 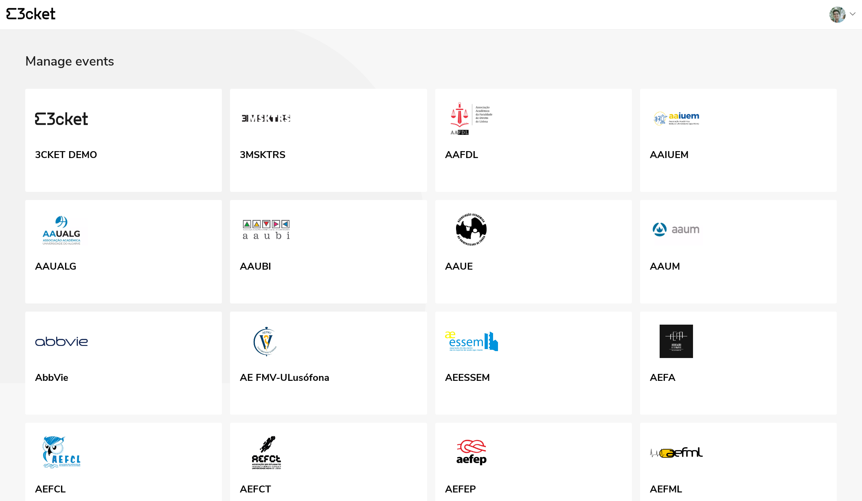 What do you see at coordinates (676, 454) in the screenshot?
I see `img: AEFML` at bounding box center [676, 454].